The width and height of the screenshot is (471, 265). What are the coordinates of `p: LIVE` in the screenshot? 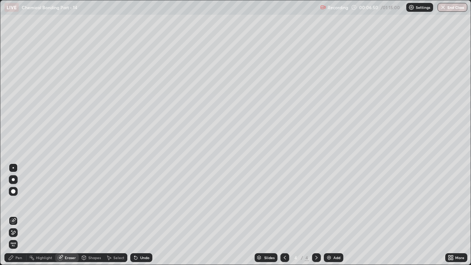 It's located at (11, 7).